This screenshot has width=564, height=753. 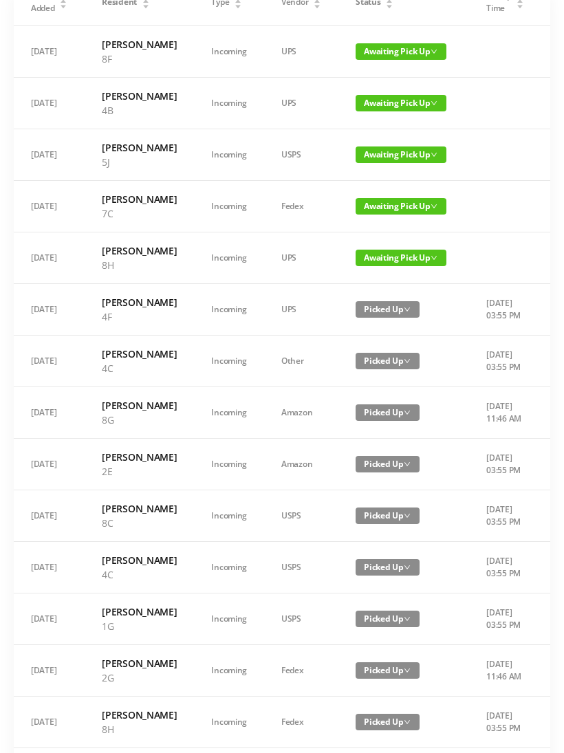 What do you see at coordinates (139, 58) in the screenshot?
I see `p: 8F` at bounding box center [139, 58].